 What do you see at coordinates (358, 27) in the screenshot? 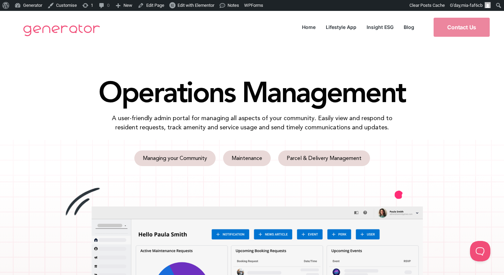
I see `nav: Menu` at bounding box center [358, 27].